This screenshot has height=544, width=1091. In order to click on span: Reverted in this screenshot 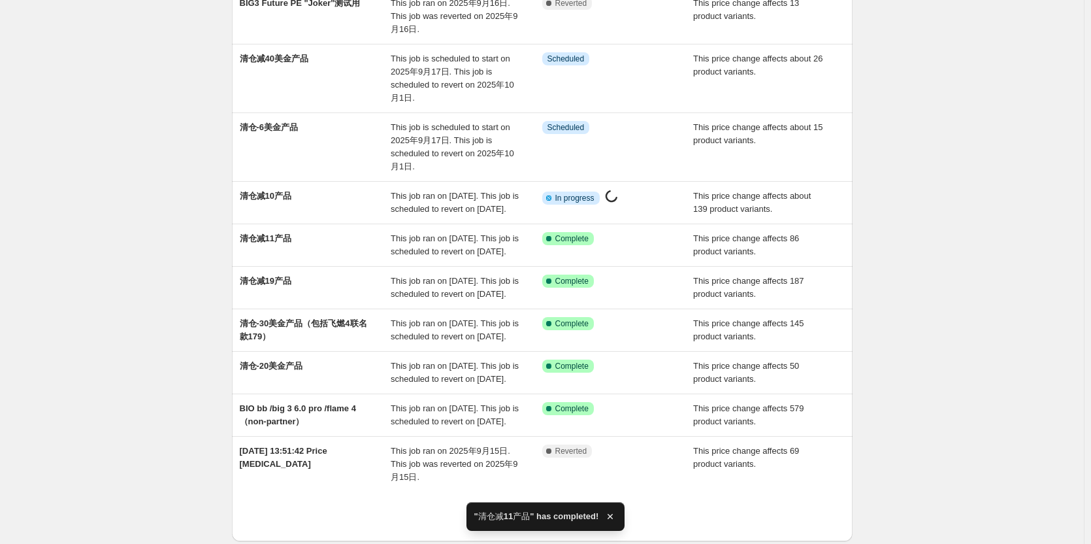, I will do `click(571, 451)`.